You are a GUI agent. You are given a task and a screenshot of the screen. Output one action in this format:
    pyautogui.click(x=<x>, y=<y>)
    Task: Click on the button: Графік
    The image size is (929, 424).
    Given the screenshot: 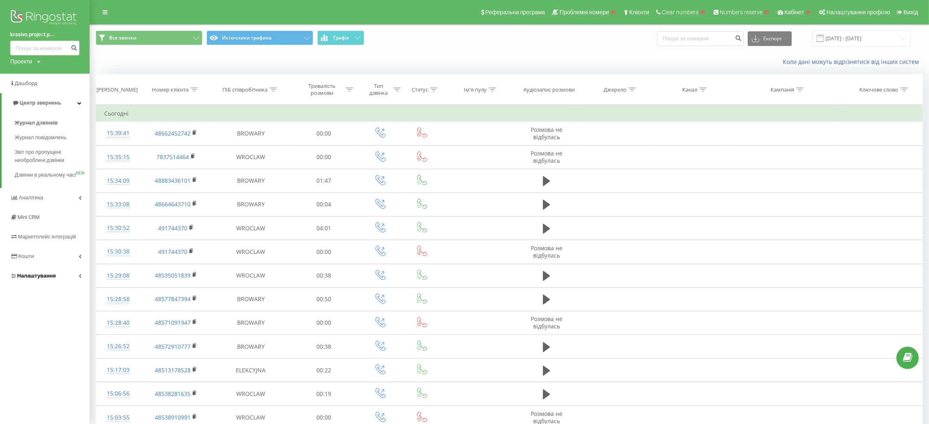 What is the action you would take?
    pyautogui.click(x=340, y=38)
    